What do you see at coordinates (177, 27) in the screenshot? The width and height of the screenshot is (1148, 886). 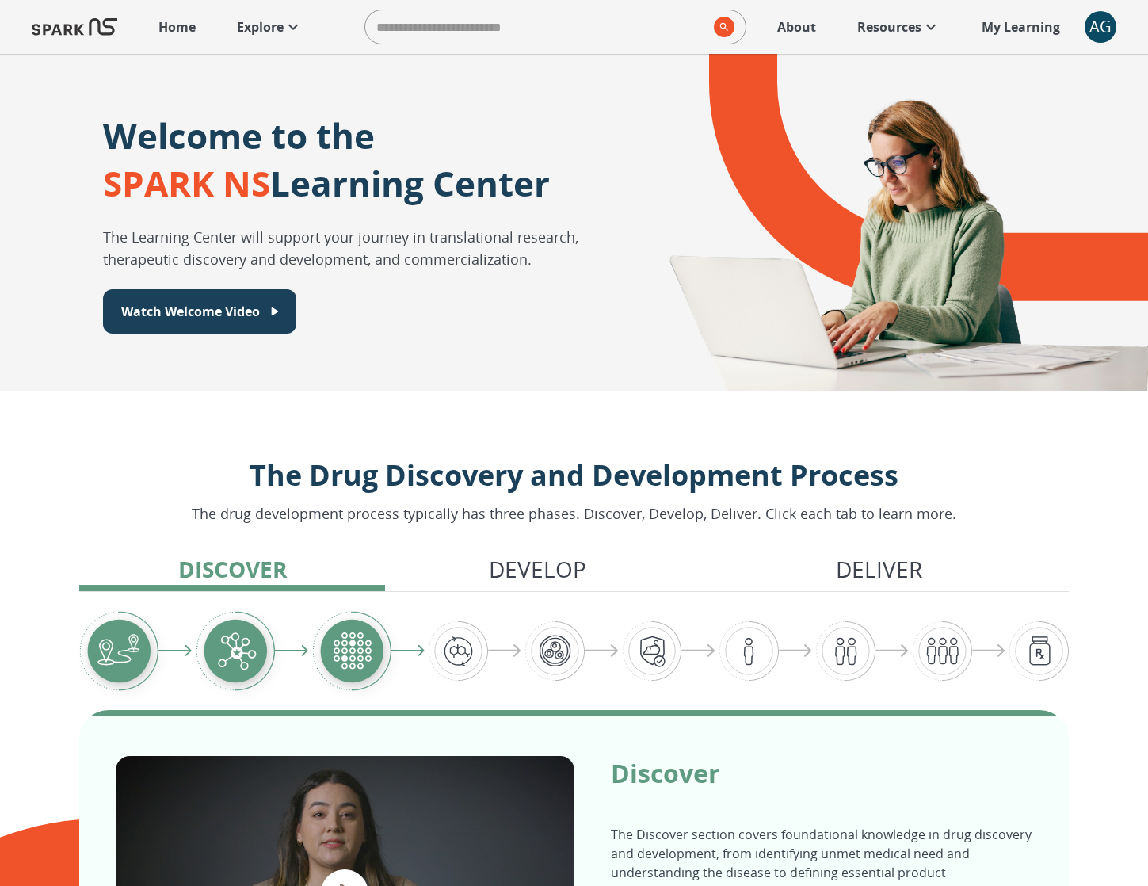 I see `p: Home` at bounding box center [177, 27].